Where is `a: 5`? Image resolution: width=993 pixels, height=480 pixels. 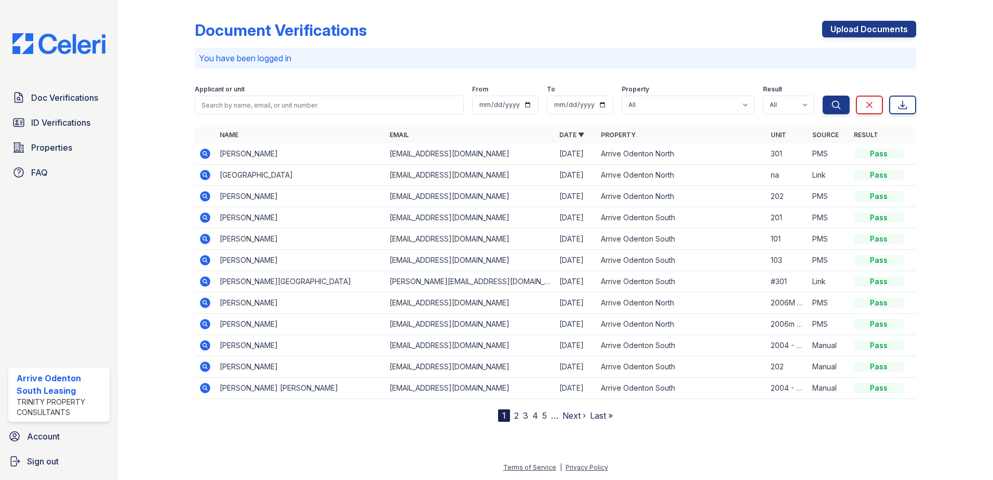
a: 5 is located at coordinates (544, 415).